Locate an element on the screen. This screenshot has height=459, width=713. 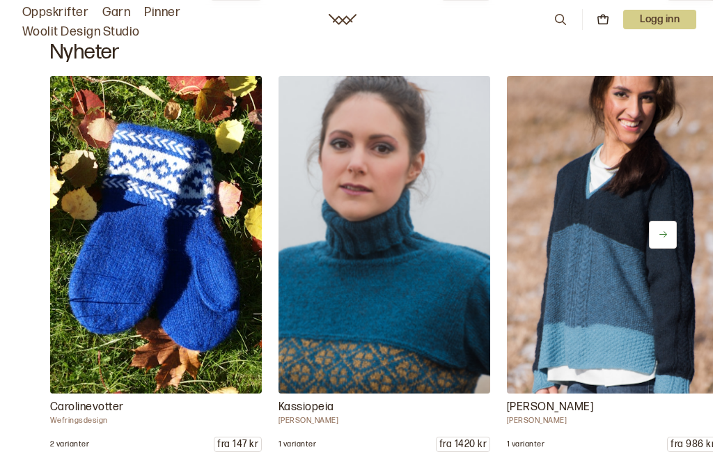
h2: Nyheter is located at coordinates (357, 52).